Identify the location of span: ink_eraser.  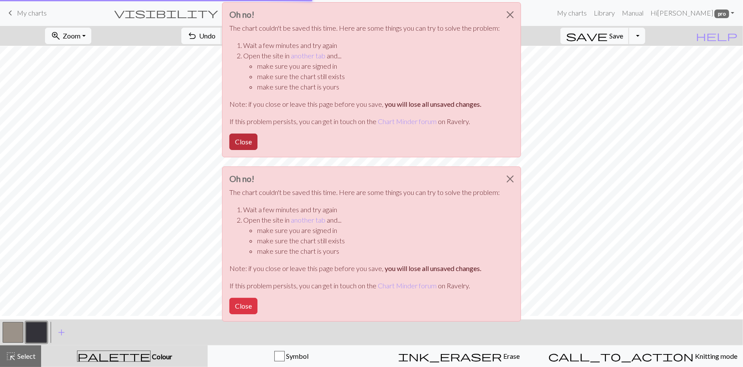
(450, 356).